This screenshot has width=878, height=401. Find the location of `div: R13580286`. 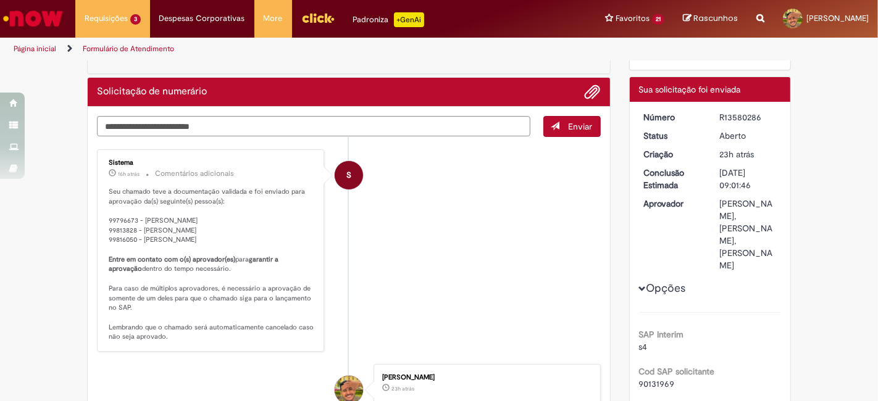

div: R13580286 is located at coordinates (748, 117).